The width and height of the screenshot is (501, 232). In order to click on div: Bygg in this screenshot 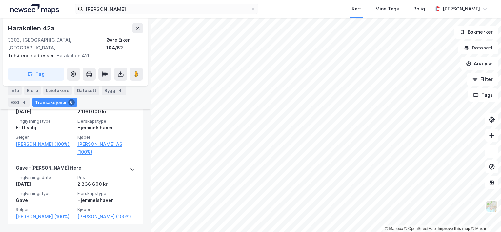, I will do `click(114, 90)`.